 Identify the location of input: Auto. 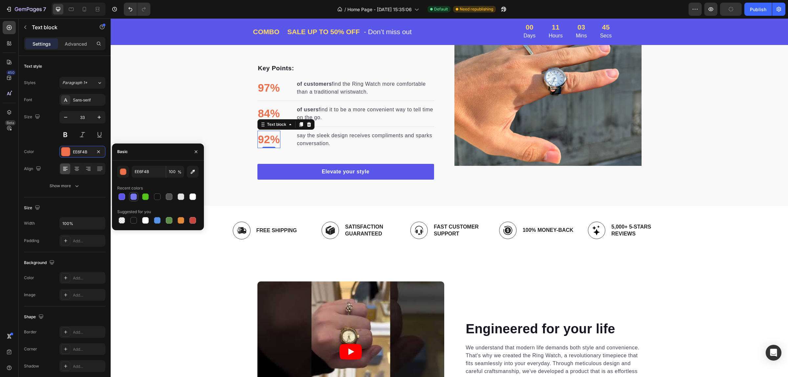
(82, 223).